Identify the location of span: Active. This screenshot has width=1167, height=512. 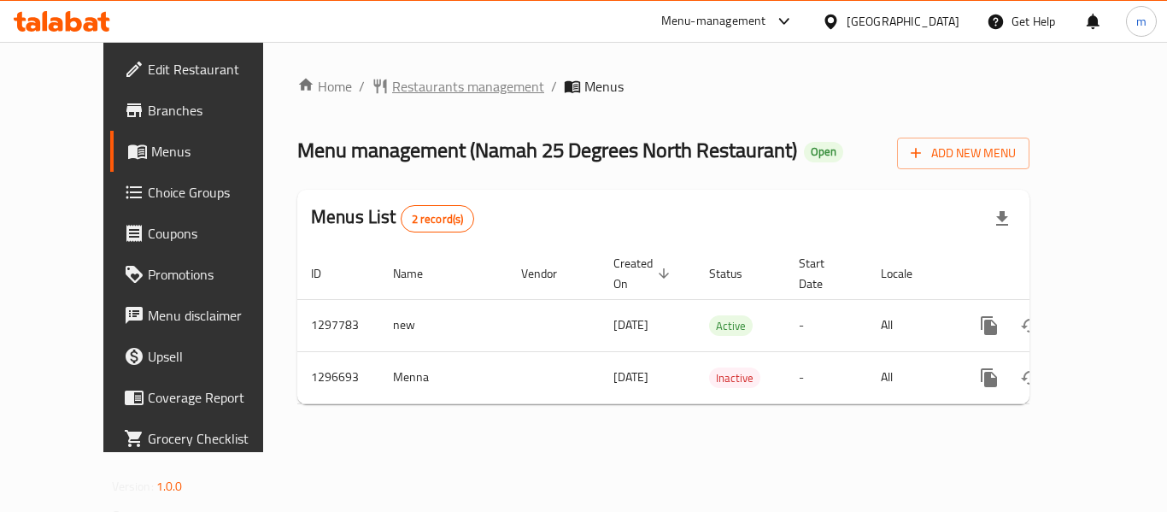
(730, 325).